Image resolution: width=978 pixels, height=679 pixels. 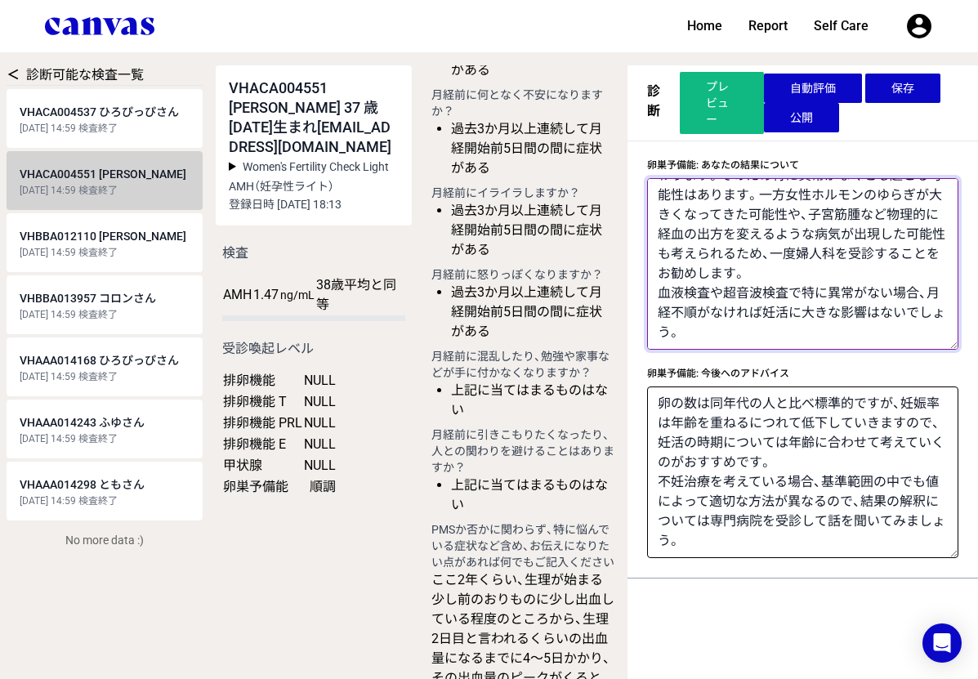 I want to click on h4: 月経前に何となく不安になりますか？, so click(x=523, y=103).